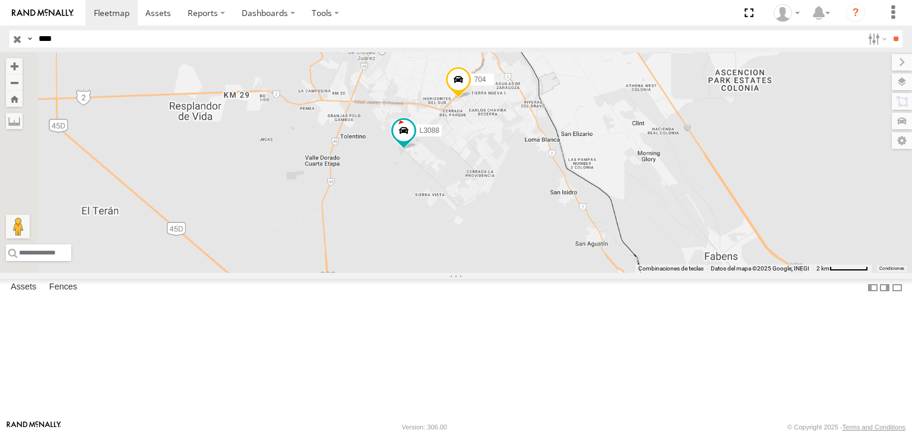 The height and width of the screenshot is (433, 912). What do you see at coordinates (424, 427) in the screenshot?
I see `div: Version: 306.00` at bounding box center [424, 427].